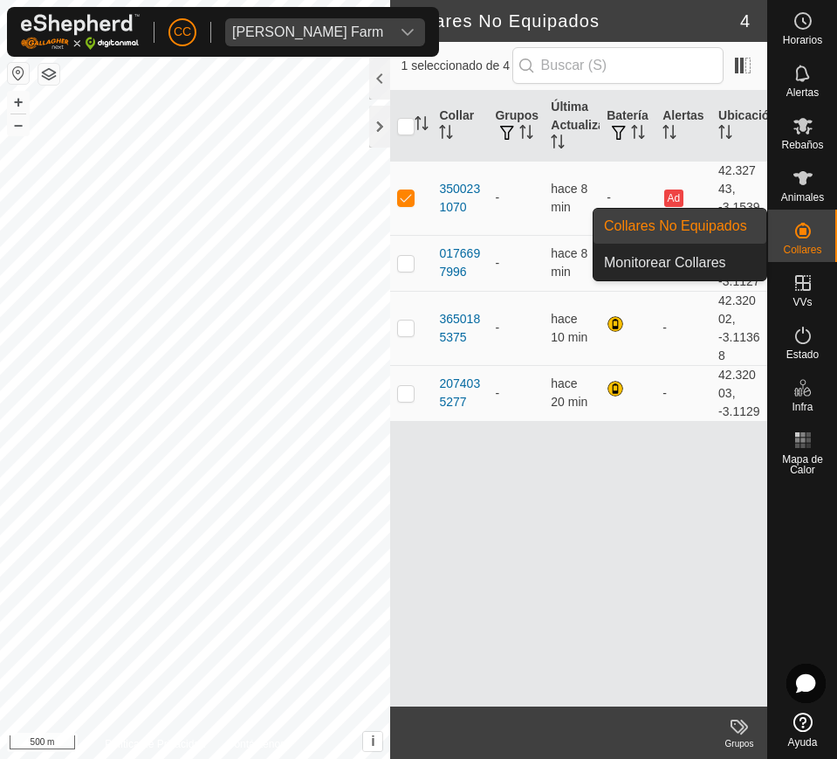  Describe the element at coordinates (256, 744) in the screenshot. I see `a: Contáctenos` at that location.